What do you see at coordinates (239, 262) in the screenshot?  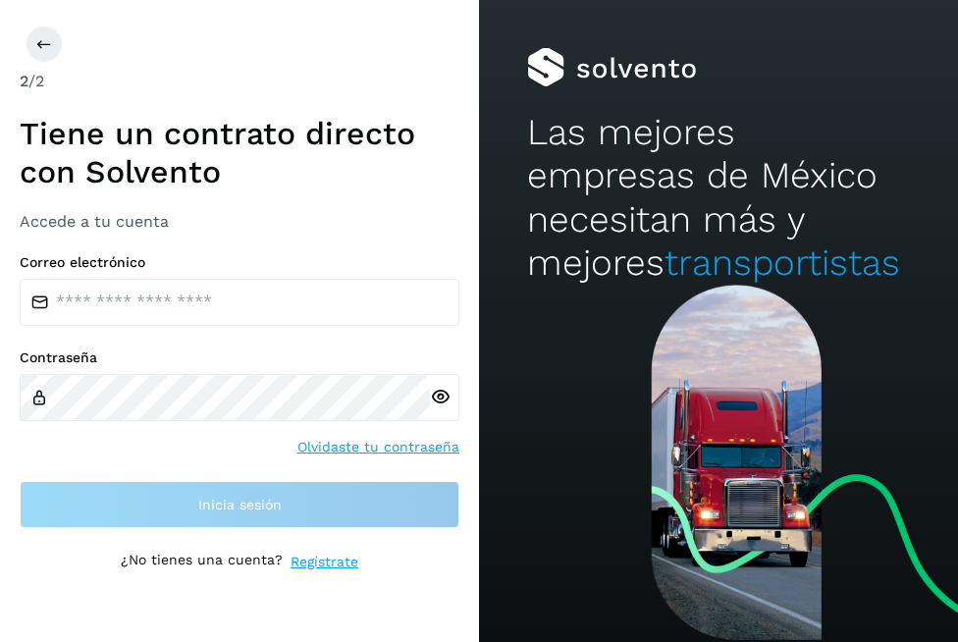 I see `label: Correo electrónico` at bounding box center [239, 262].